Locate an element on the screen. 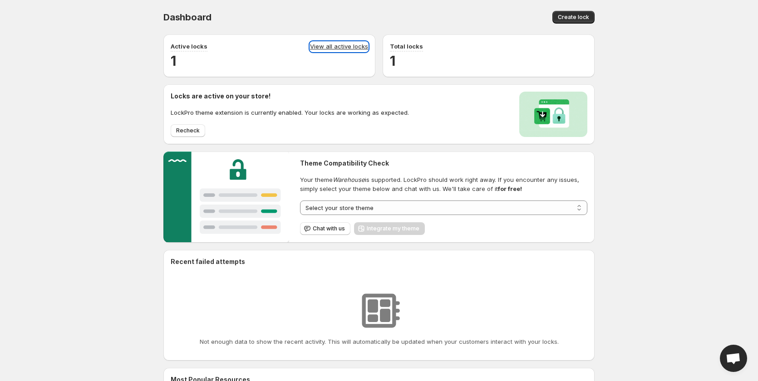  h2: Recent failed attempts is located at coordinates (208, 262).